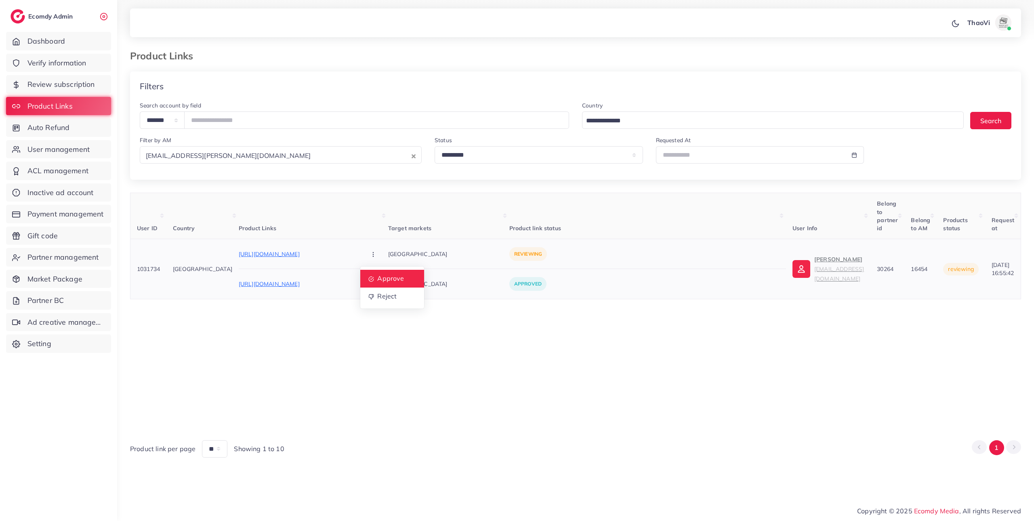 The image size is (1034, 521). I want to click on span: Belong to AM, so click(920, 224).